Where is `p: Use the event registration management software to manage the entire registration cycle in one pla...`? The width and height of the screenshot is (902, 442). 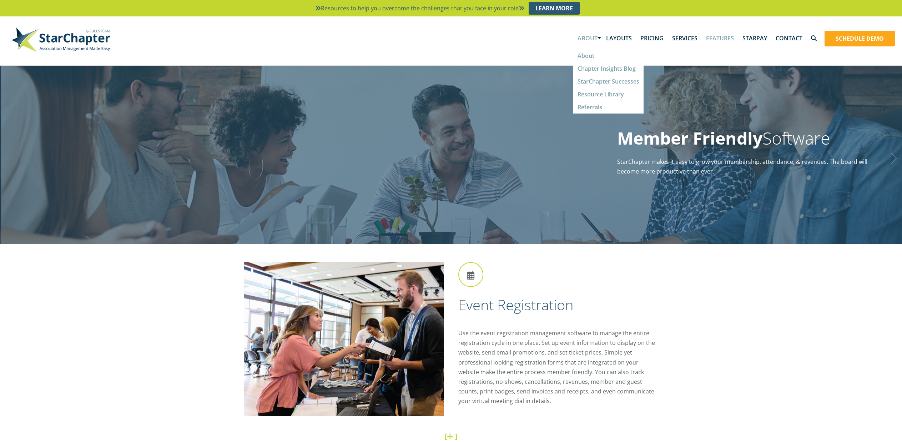 p: Use the event registration management software to manage the entire registration cycle in one pla... is located at coordinates (558, 367).